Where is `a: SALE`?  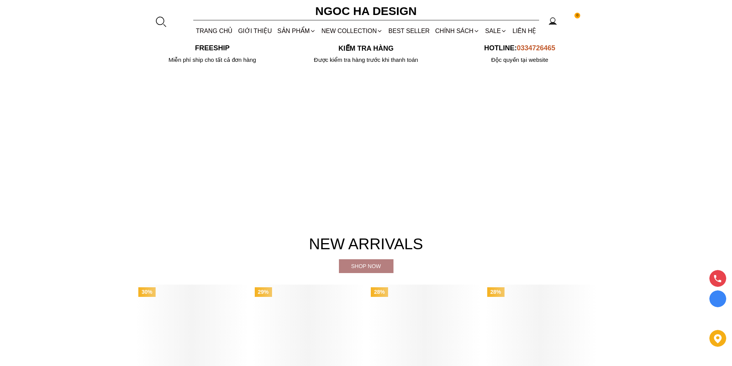
a: SALE is located at coordinates (496, 31).